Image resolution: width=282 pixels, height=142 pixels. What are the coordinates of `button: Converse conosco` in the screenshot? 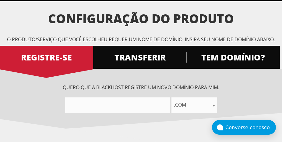 It's located at (244, 127).